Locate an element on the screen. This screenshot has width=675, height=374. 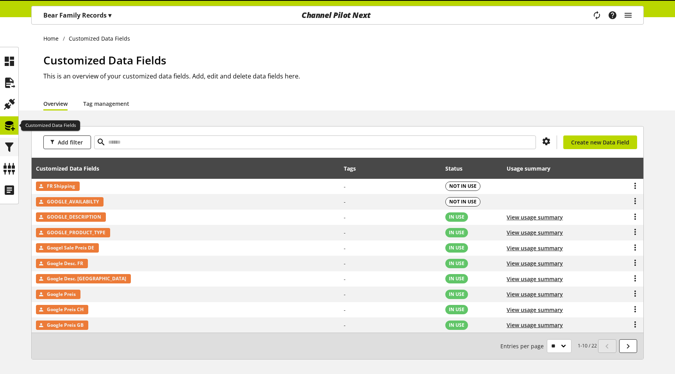
p: Bear Family Records is located at coordinates (77, 15).